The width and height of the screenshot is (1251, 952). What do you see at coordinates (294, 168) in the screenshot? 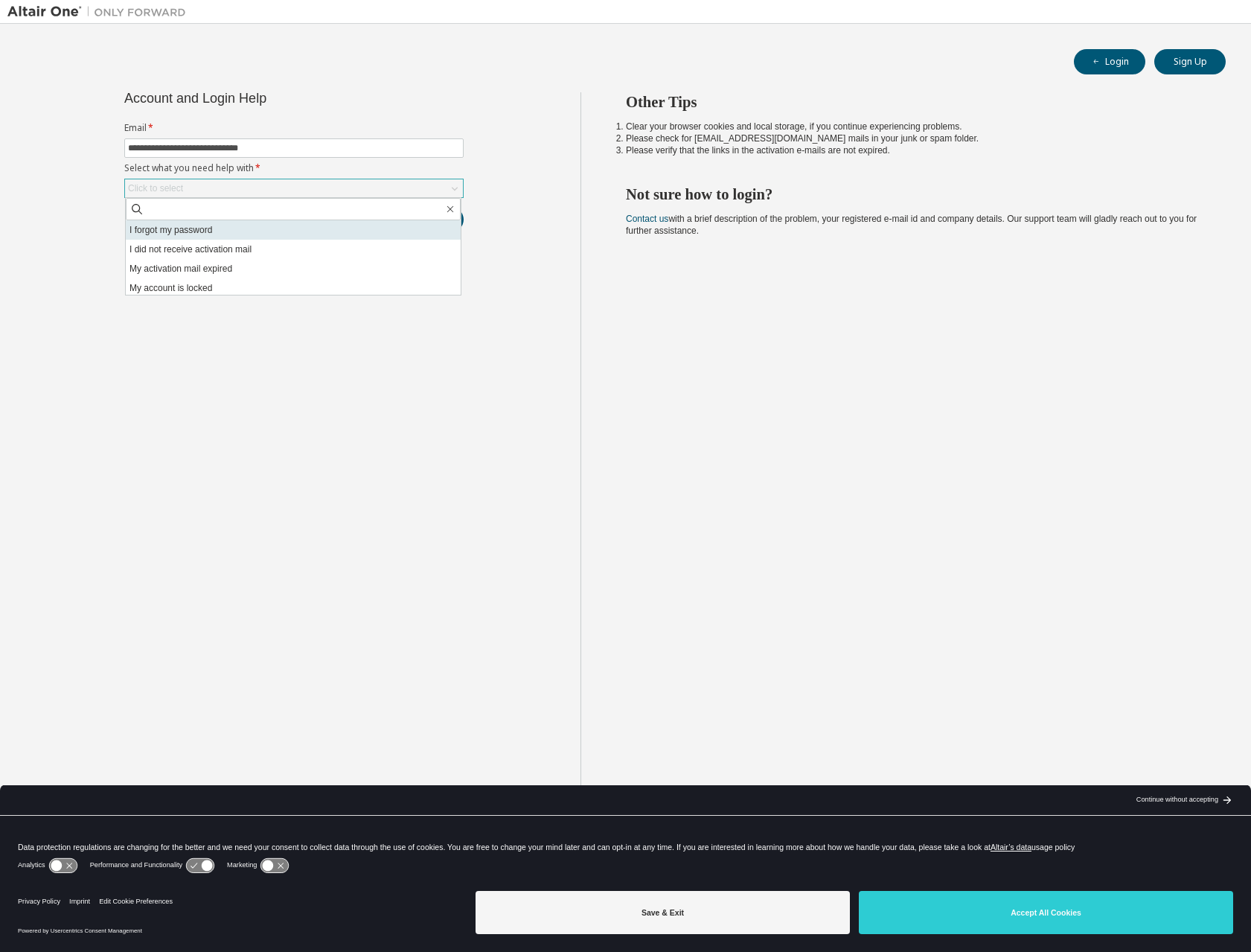
I see `label: Select what you need help with` at bounding box center [294, 168].